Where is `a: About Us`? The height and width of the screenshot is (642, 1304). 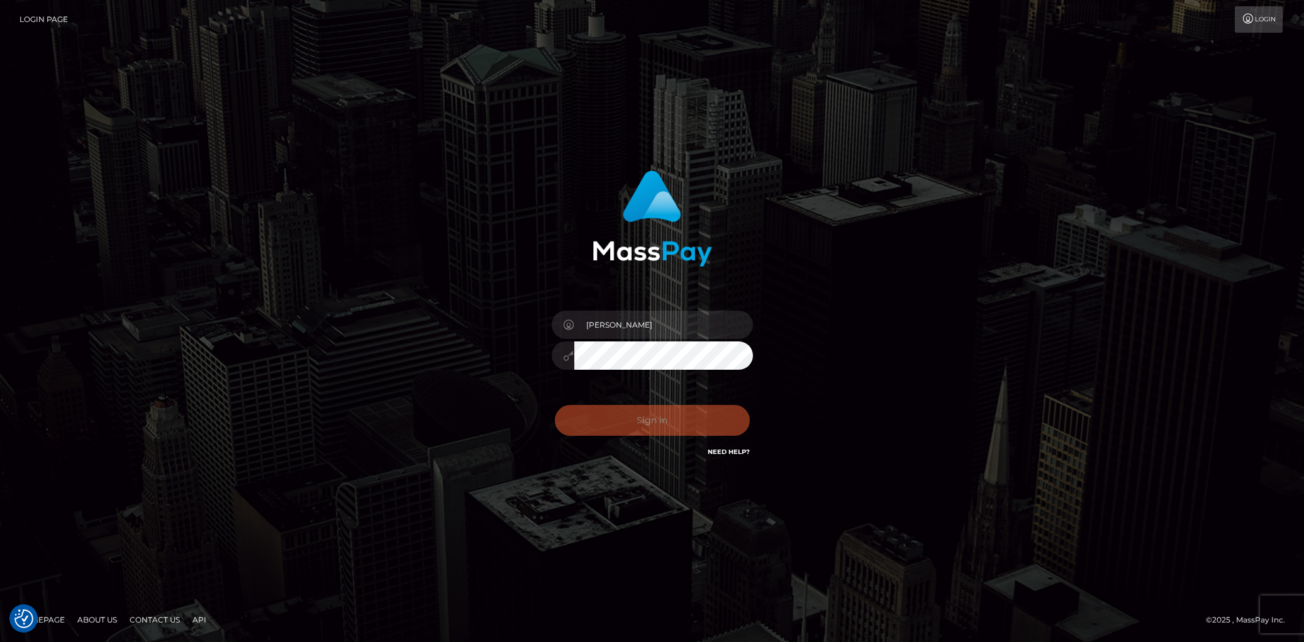
a: About Us is located at coordinates (97, 620).